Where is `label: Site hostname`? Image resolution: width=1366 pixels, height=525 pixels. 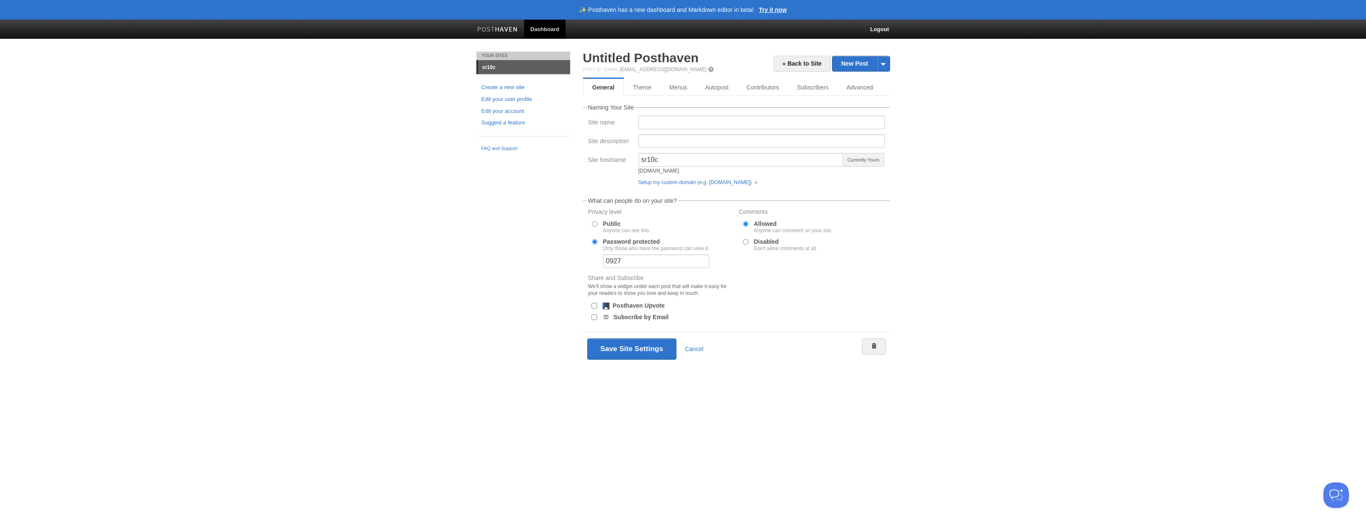 label: Site hostname is located at coordinates (611, 161).